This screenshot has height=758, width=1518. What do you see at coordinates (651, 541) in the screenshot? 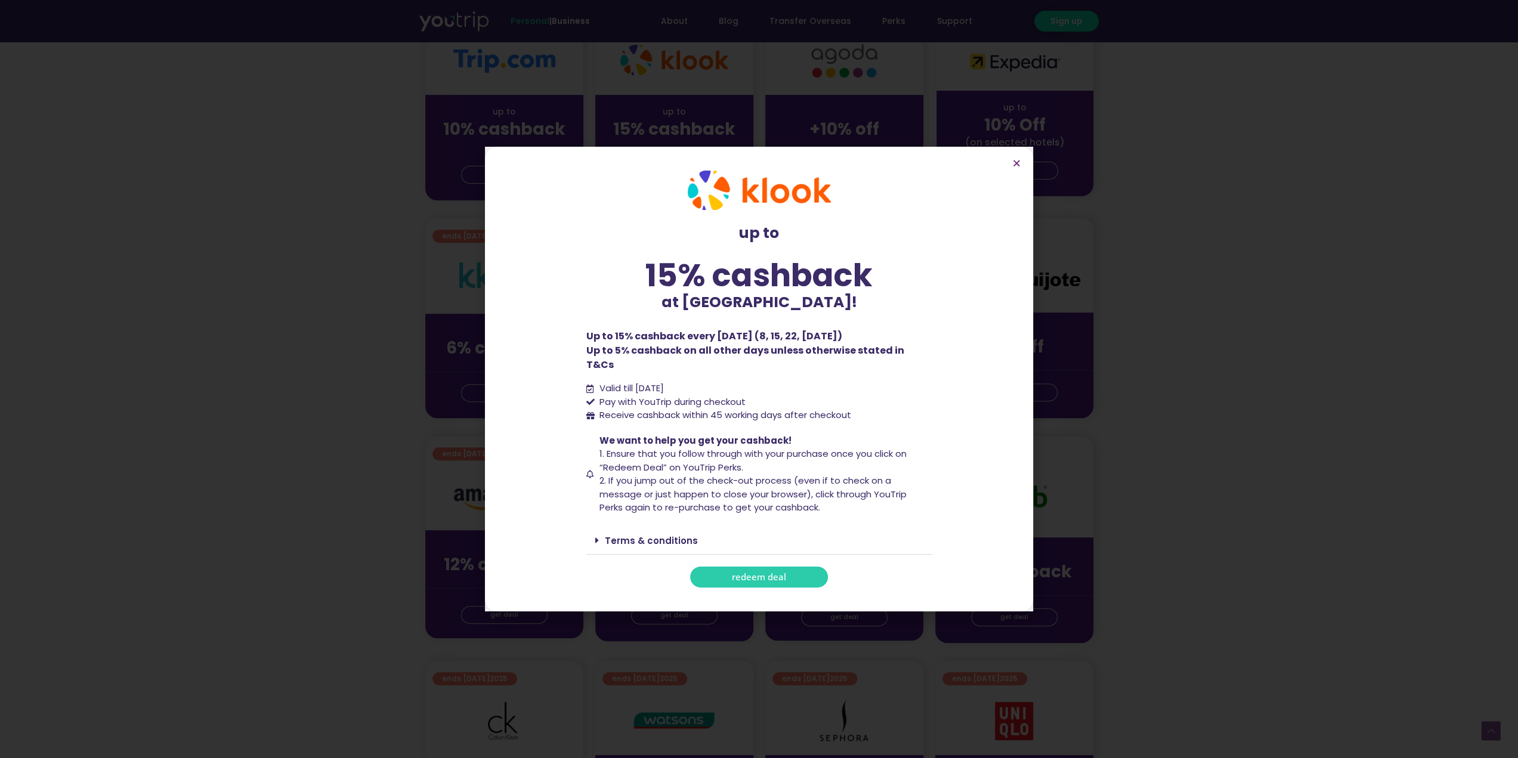
I see `a: Terms & conditions` at bounding box center [651, 541].